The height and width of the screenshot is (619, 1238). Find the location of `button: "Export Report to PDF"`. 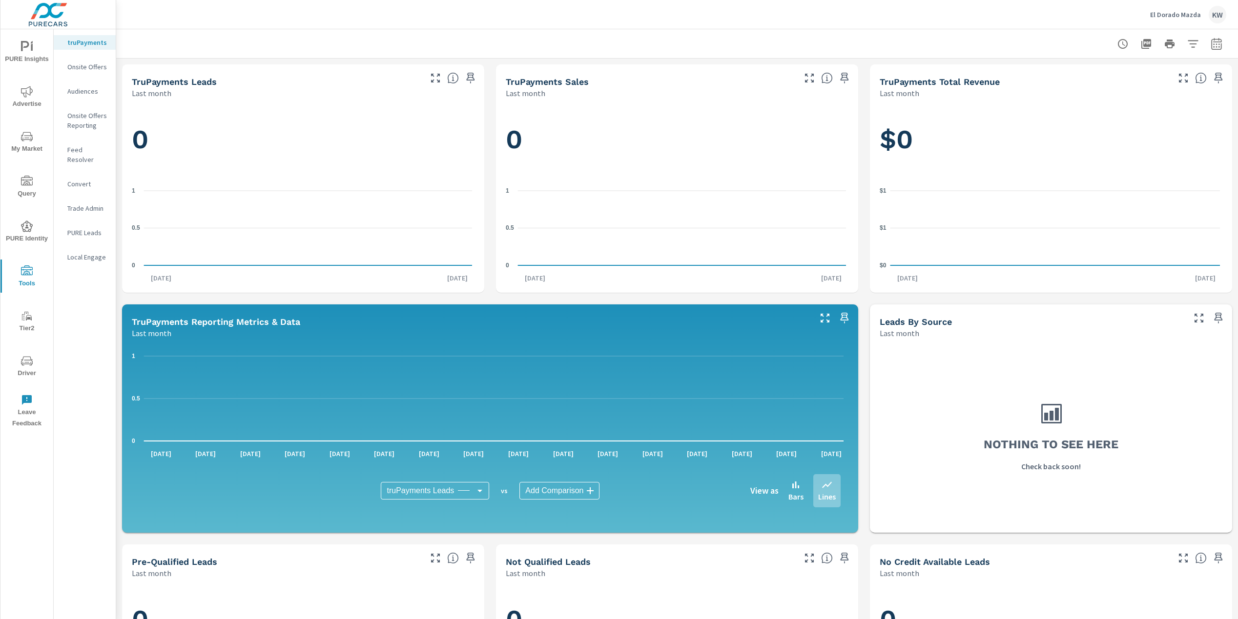

button: "Export Report to PDF" is located at coordinates (1146, 44).